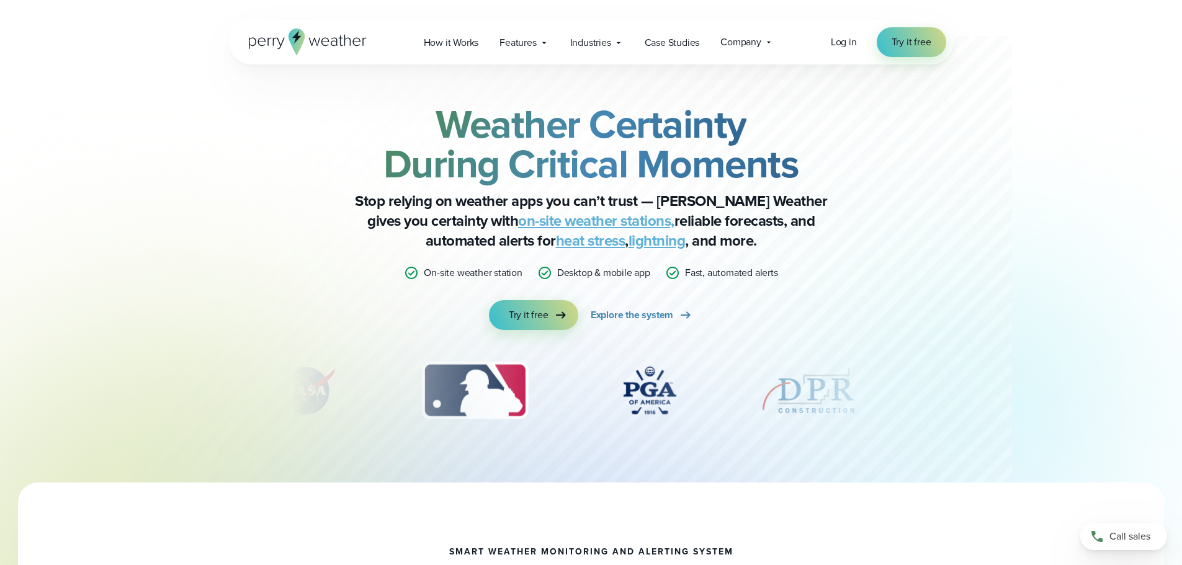 The width and height of the screenshot is (1182, 565). What do you see at coordinates (808, 391) in the screenshot?
I see `div: 5 of 12` at bounding box center [808, 391].